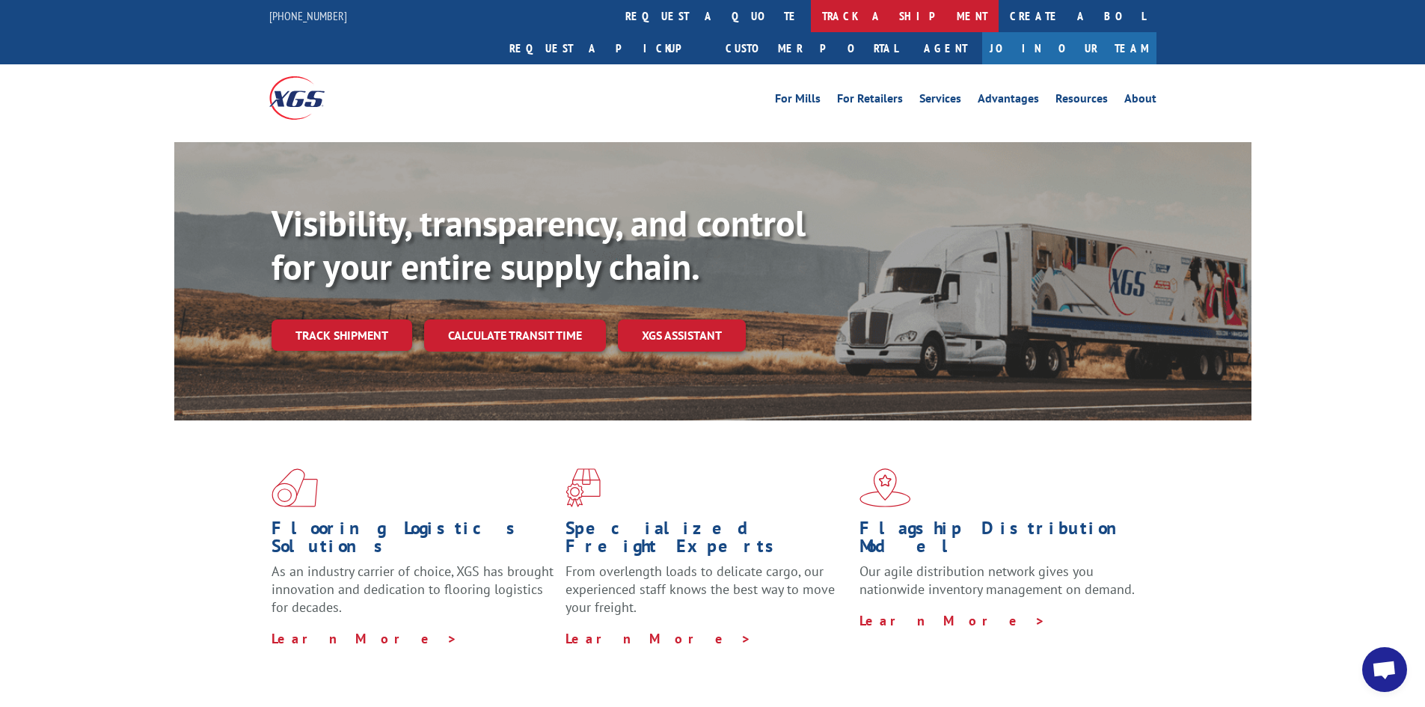 This screenshot has width=1425, height=707. I want to click on a: Track shipment, so click(342, 335).